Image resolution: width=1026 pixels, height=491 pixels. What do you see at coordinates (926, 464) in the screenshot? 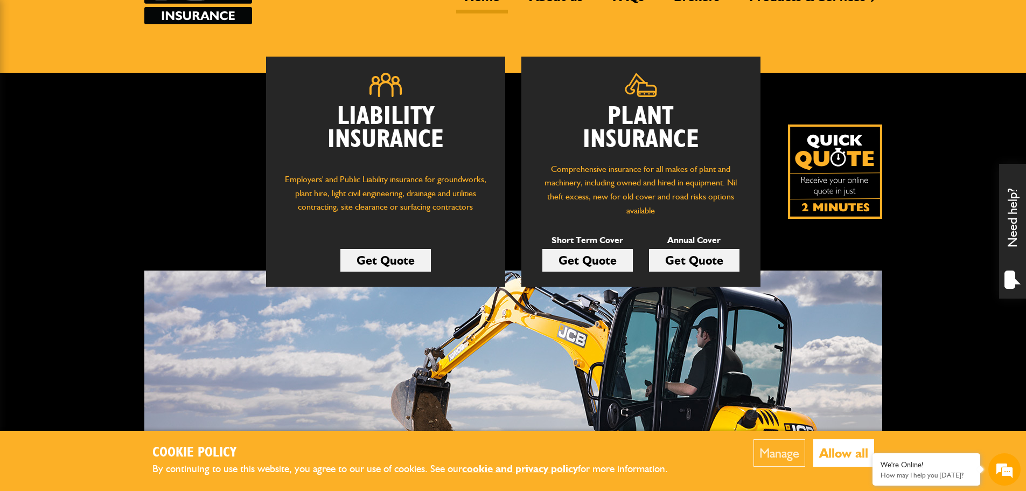
I see `div: We're Online!` at bounding box center [926, 464].